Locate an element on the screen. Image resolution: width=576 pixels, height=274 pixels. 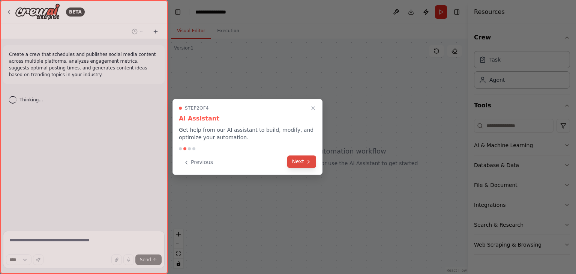
button: Next is located at coordinates (301, 161).